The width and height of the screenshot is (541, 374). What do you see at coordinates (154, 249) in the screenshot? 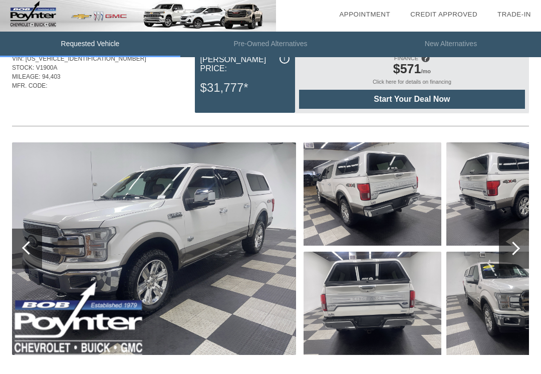
I see `img: 1.jpg` at bounding box center [154, 249].